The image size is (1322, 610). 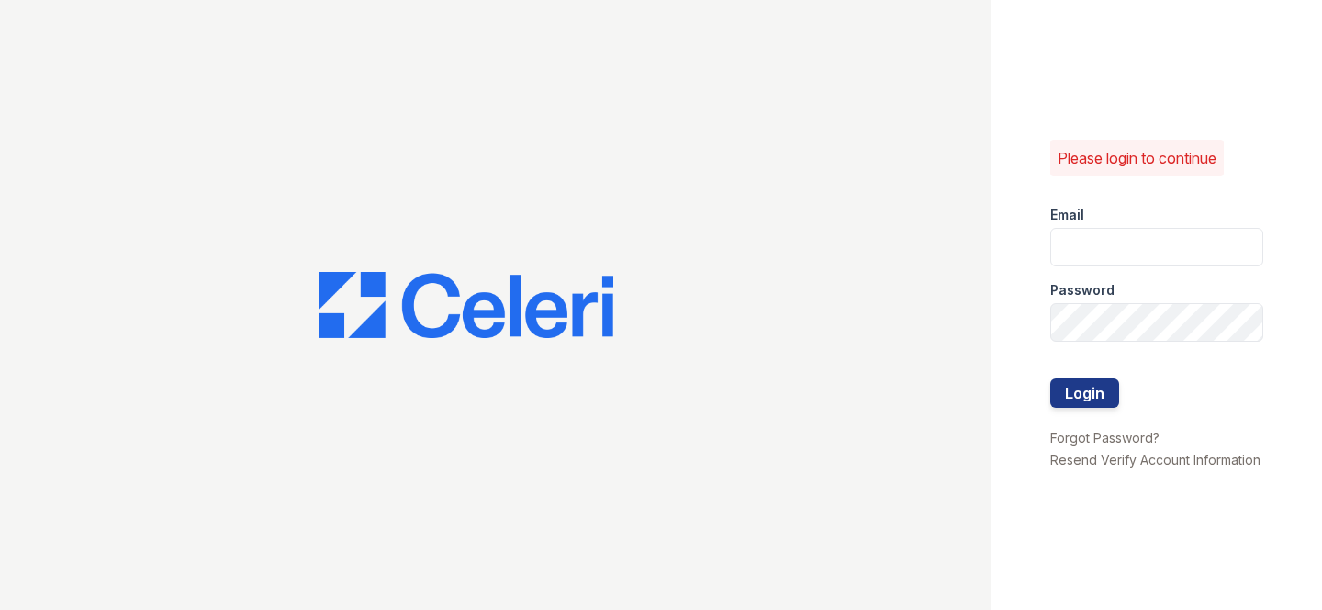 What do you see at coordinates (1083, 290) in the screenshot?
I see `label: Password` at bounding box center [1083, 290].